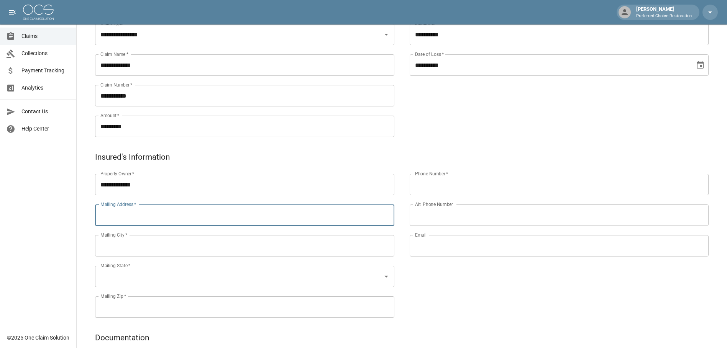  Describe the element at coordinates (118, 204) in the screenshot. I see `label: Mailing Address` at that location.